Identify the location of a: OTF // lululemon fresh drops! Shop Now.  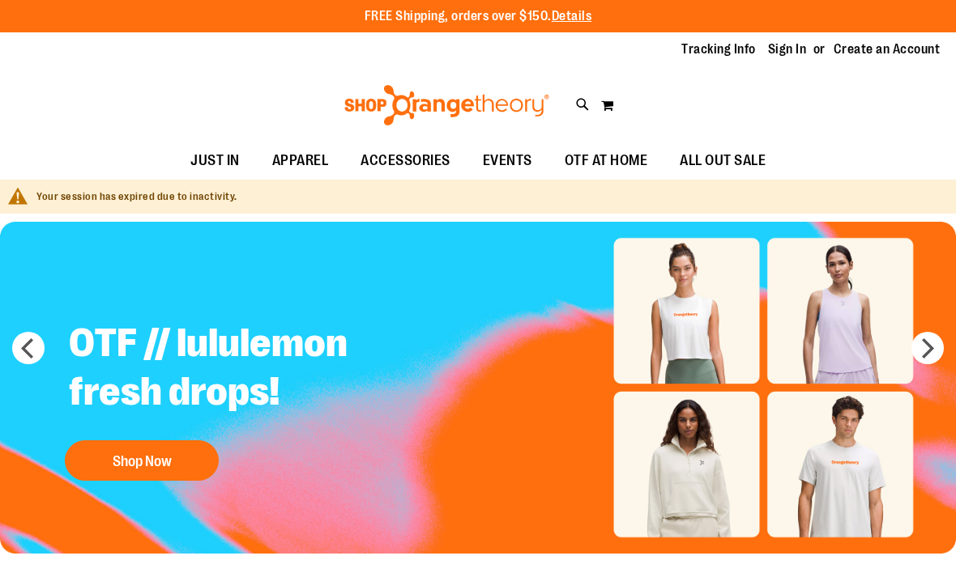
(258, 398).